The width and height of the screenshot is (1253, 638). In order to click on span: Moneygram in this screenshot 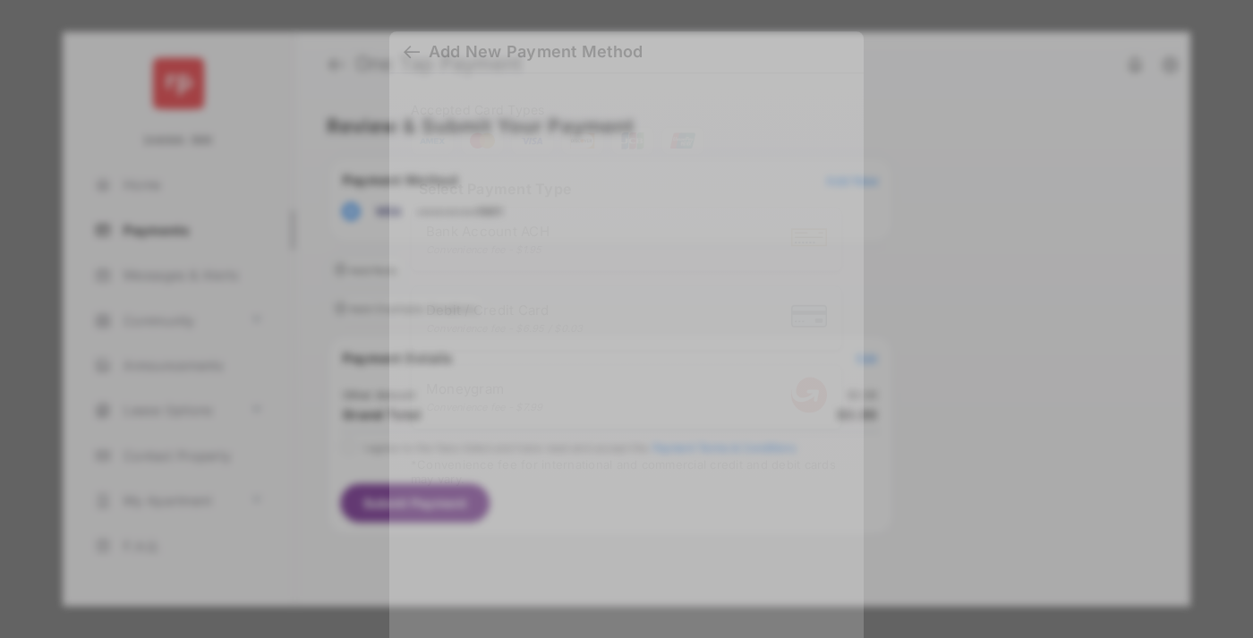, I will do `click(484, 388)`.